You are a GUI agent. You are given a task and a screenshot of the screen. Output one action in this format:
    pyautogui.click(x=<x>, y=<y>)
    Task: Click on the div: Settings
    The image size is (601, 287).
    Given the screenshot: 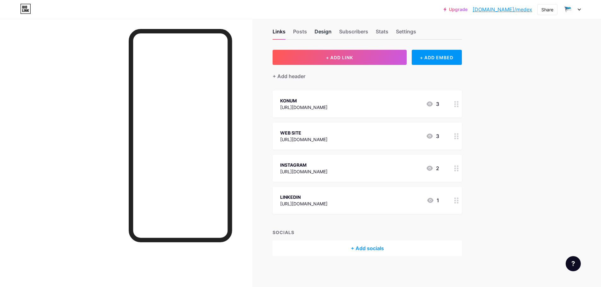 What is the action you would take?
    pyautogui.click(x=406, y=33)
    